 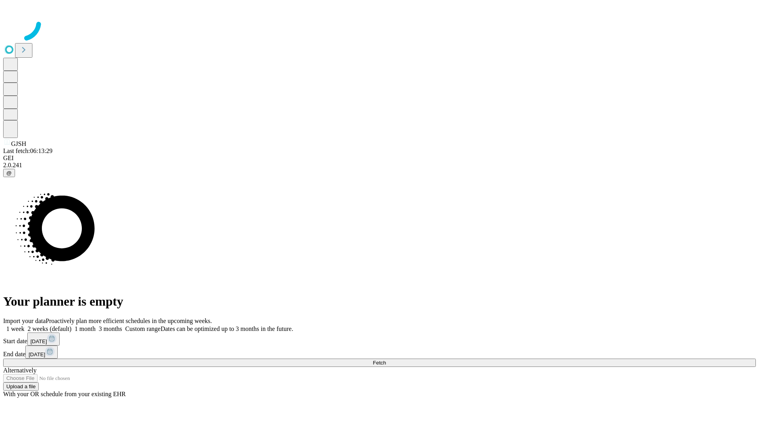 What do you see at coordinates (380, 301) in the screenshot?
I see `h1: Your planner is empty` at bounding box center [380, 301].